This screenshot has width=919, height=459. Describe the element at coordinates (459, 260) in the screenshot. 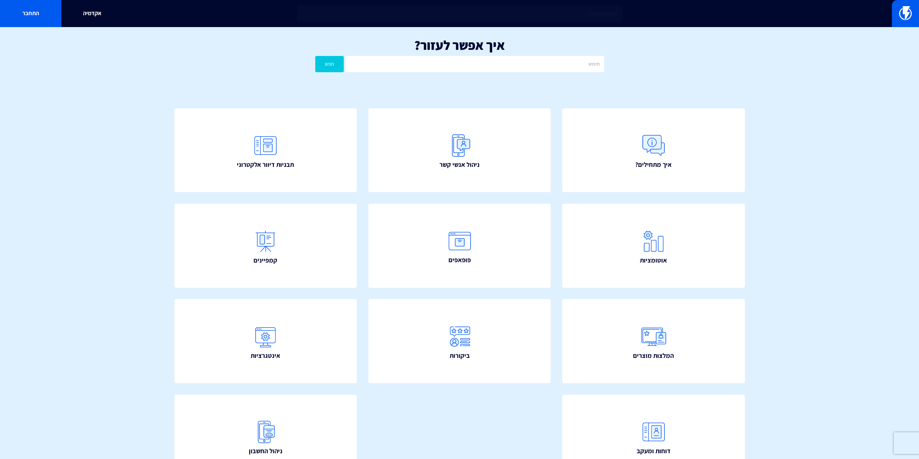

I see `span: פופאפים` at that location.